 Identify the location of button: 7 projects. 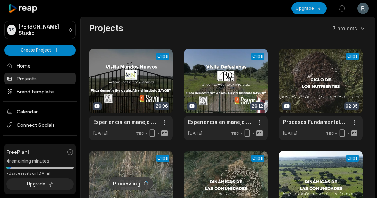
(349, 28).